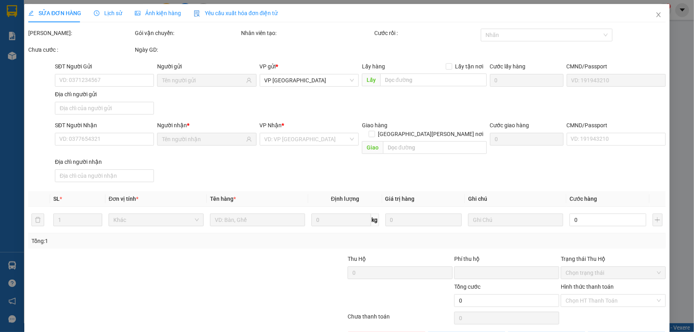 The width and height of the screenshot is (694, 332). What do you see at coordinates (38, 220) in the screenshot?
I see `button: delete` at bounding box center [38, 220].